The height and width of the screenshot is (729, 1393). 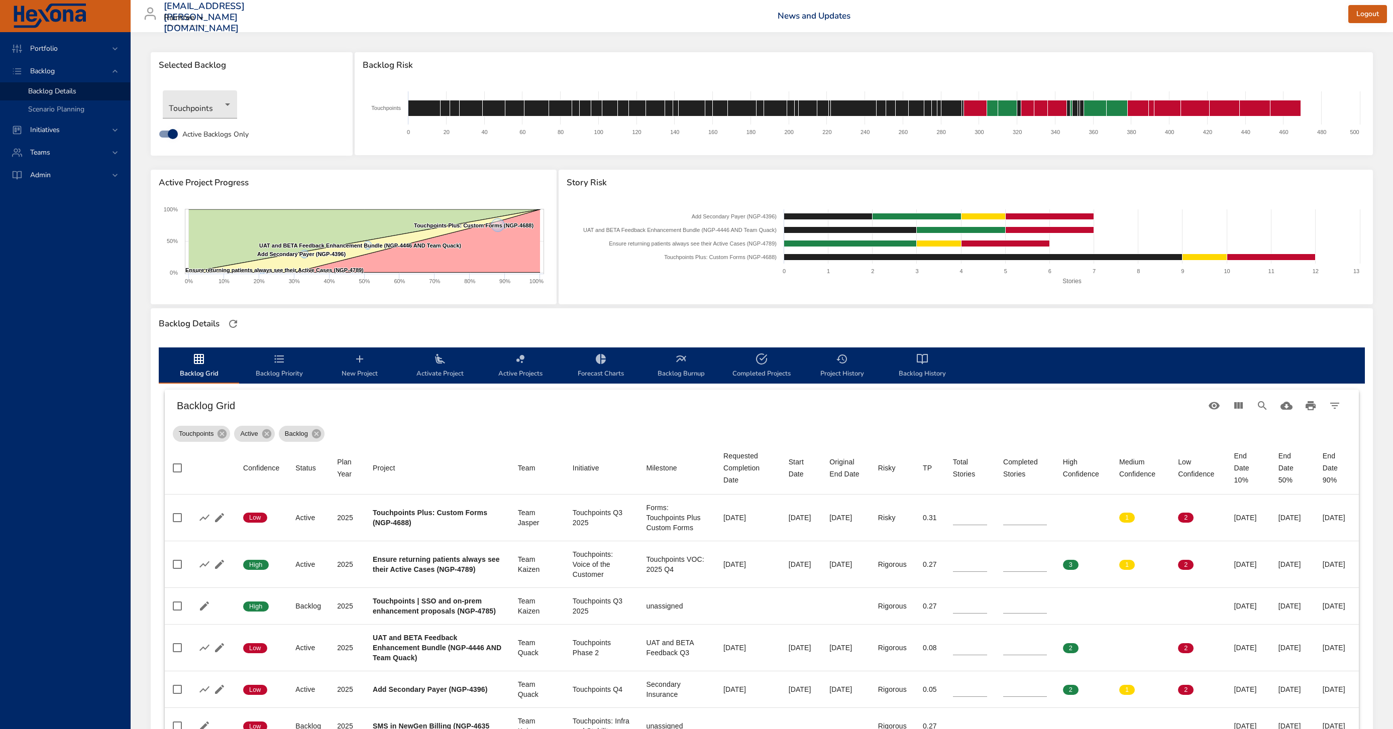 I want to click on text: 300, so click(x=979, y=132).